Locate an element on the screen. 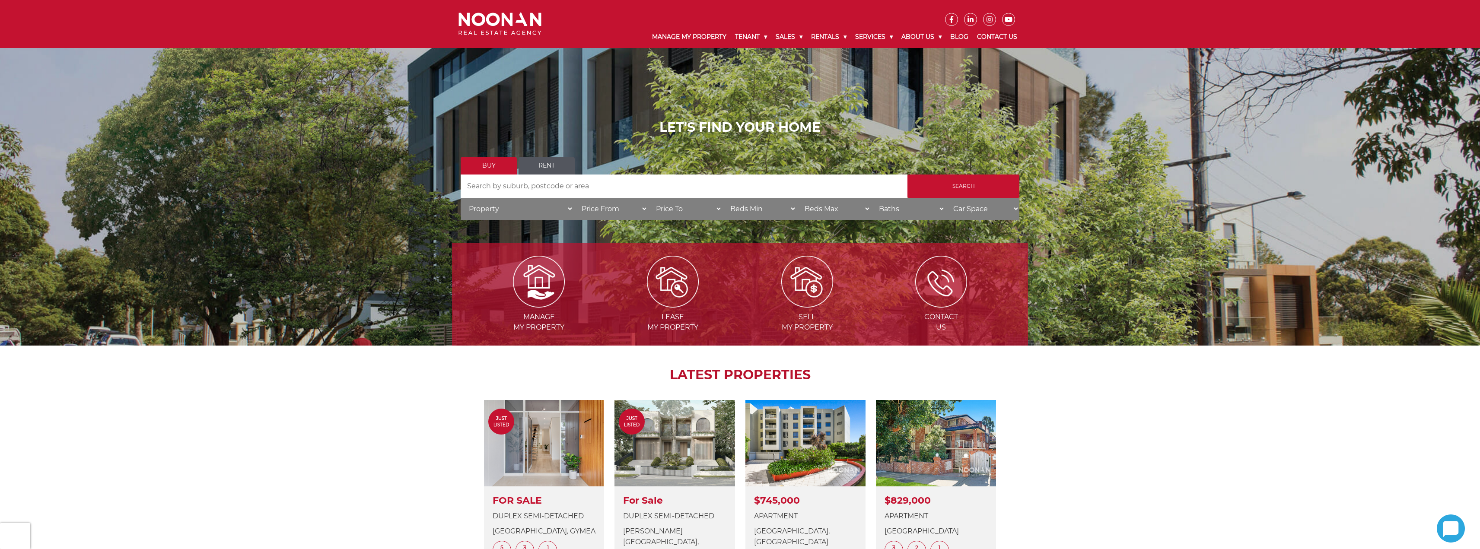  h1: LET'S FIND YOUR HOME is located at coordinates (740, 127).